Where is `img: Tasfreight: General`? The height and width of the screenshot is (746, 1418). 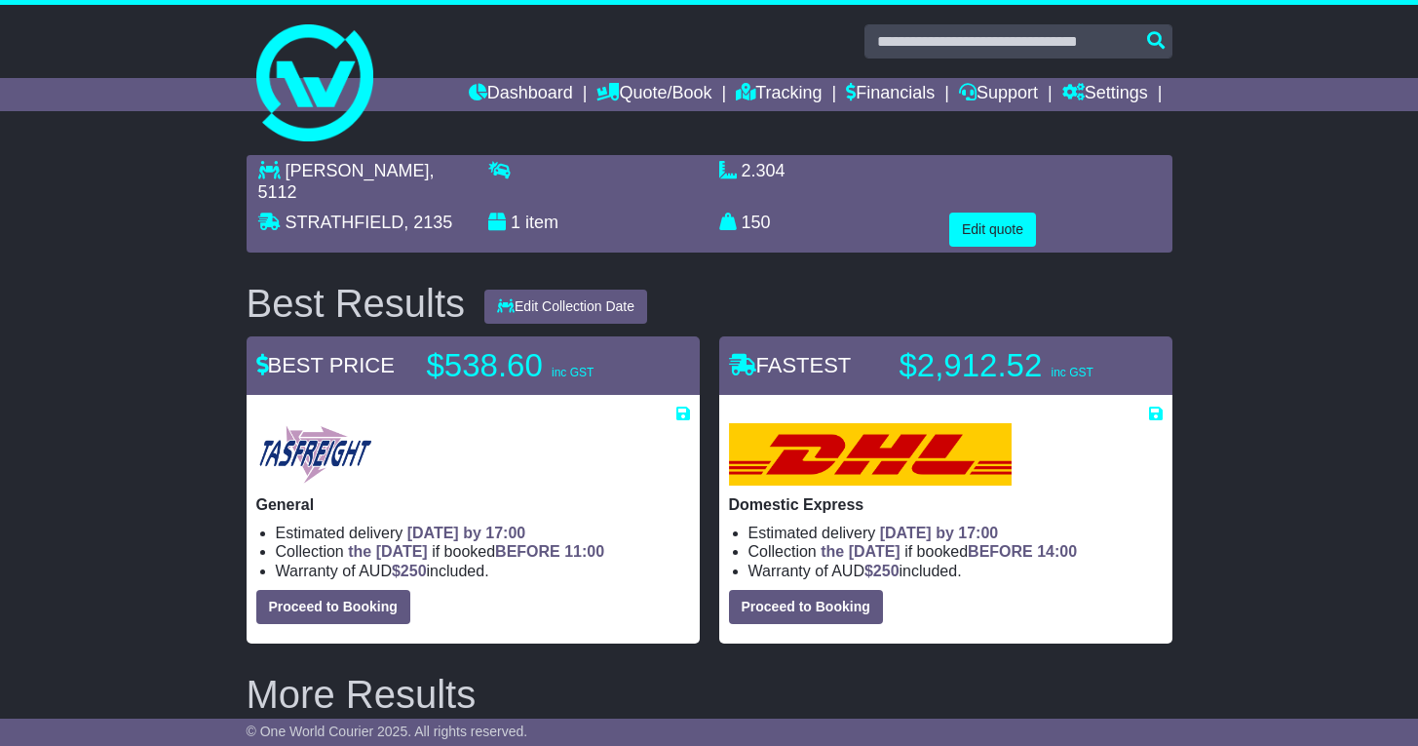 img: Tasfreight: General is located at coordinates (315, 454).